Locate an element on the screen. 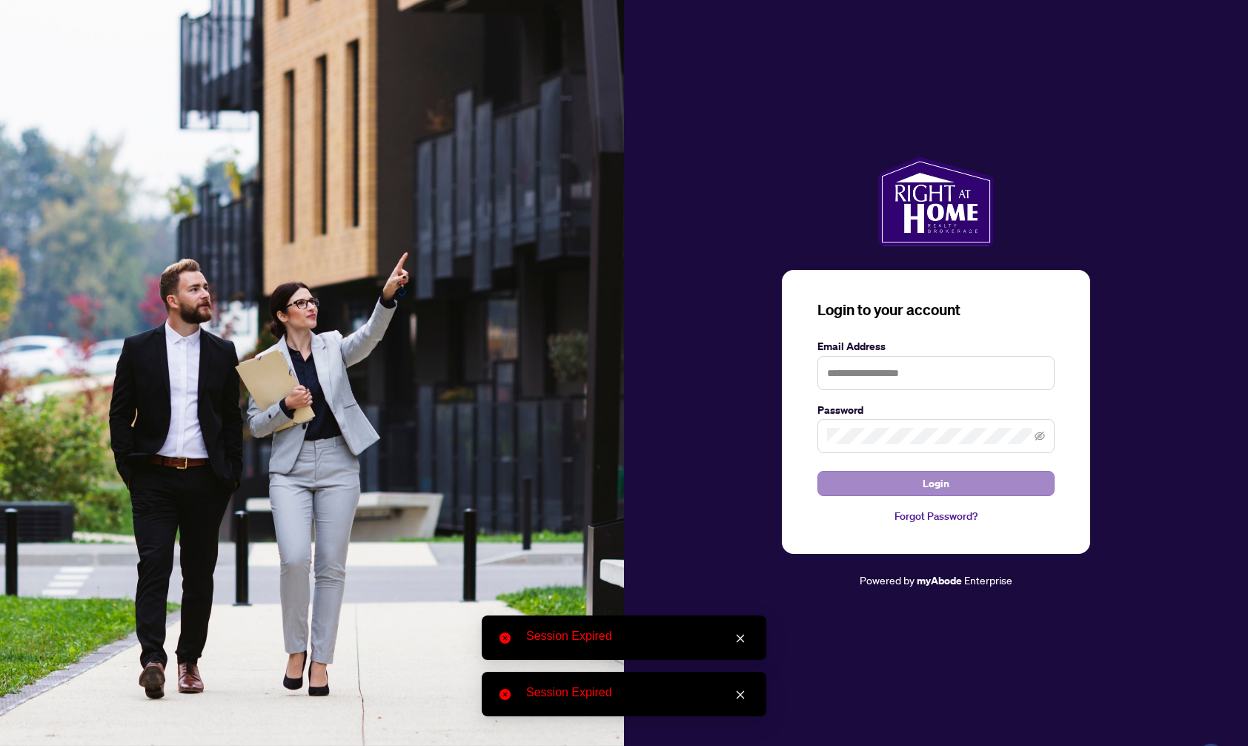  button: Open asap is located at coordinates (1211, 716).